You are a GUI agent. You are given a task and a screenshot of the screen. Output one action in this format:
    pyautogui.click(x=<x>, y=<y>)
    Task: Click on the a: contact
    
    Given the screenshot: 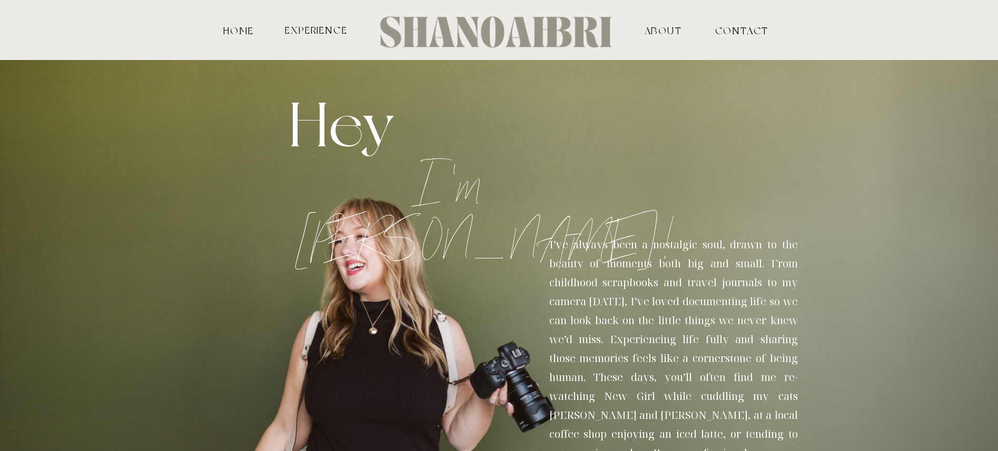 What is the action you would take?
    pyautogui.click(x=733, y=30)
    